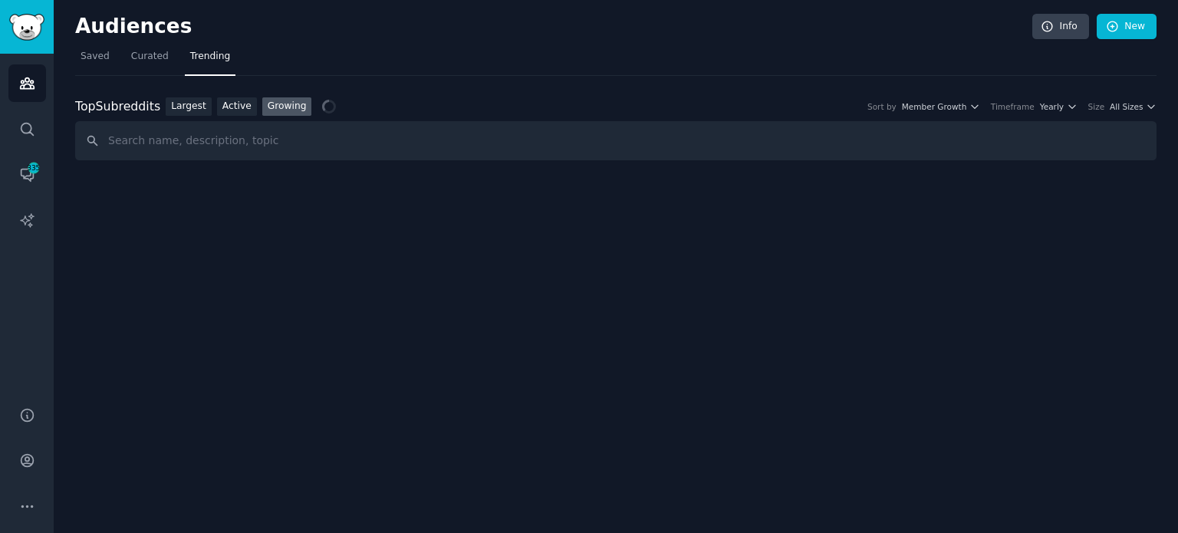 This screenshot has height=533, width=1178. I want to click on span: 335, so click(34, 168).